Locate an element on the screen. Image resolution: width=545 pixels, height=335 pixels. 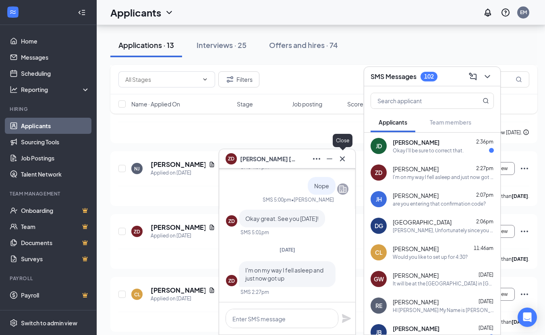
div: Interviews · 25 is located at coordinates (222, 45).